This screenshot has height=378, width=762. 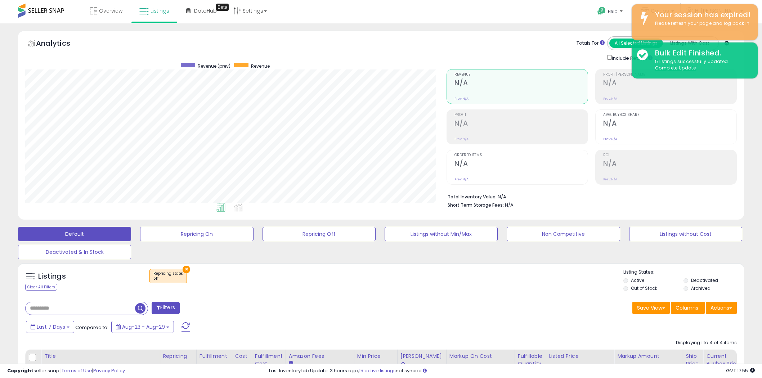 I want to click on div: Bulk Edit Finished., so click(x=701, y=53).